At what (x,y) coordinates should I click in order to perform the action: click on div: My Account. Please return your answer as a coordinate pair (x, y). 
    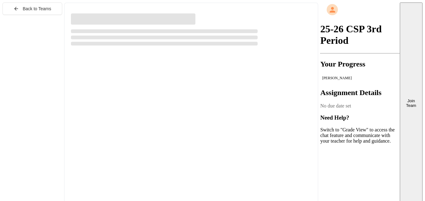
    Looking at the image, I should click on (360, 10).